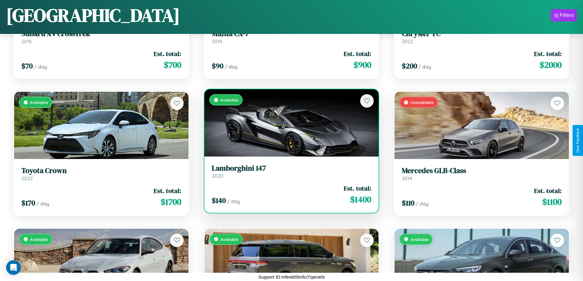 This screenshot has width=583, height=281. What do you see at coordinates (291, 34) in the screenshot?
I see `h3: Mazda CX-7` at bounding box center [291, 34].